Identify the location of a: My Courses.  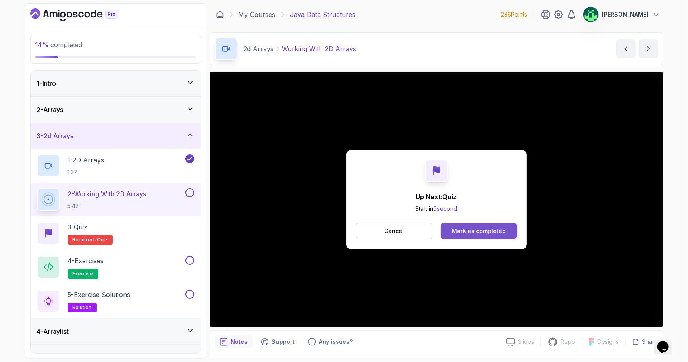
(257, 15).